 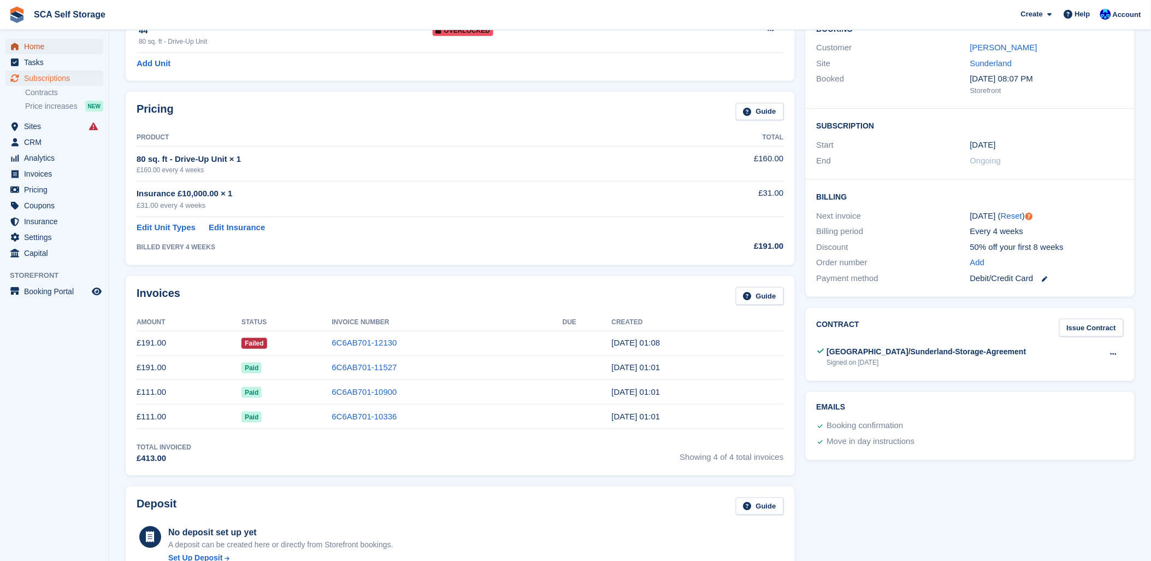 I want to click on span: Showing 4 of 4 total invoices, so click(x=732, y=453).